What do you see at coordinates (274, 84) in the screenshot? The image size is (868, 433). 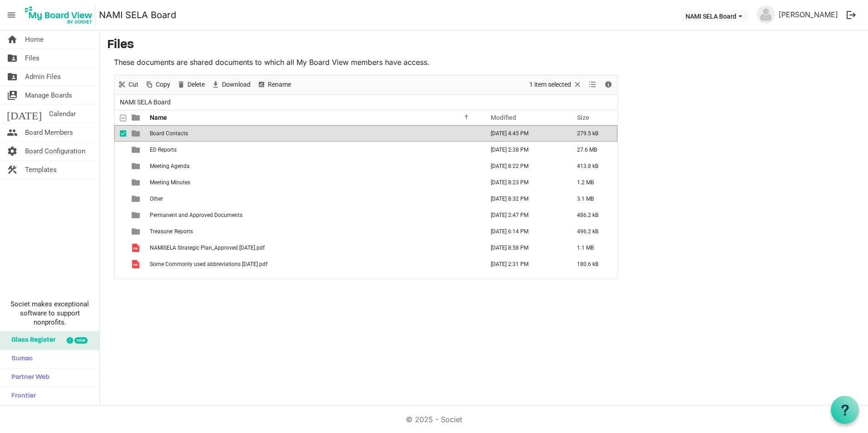 I see `button: Rename` at bounding box center [274, 84].